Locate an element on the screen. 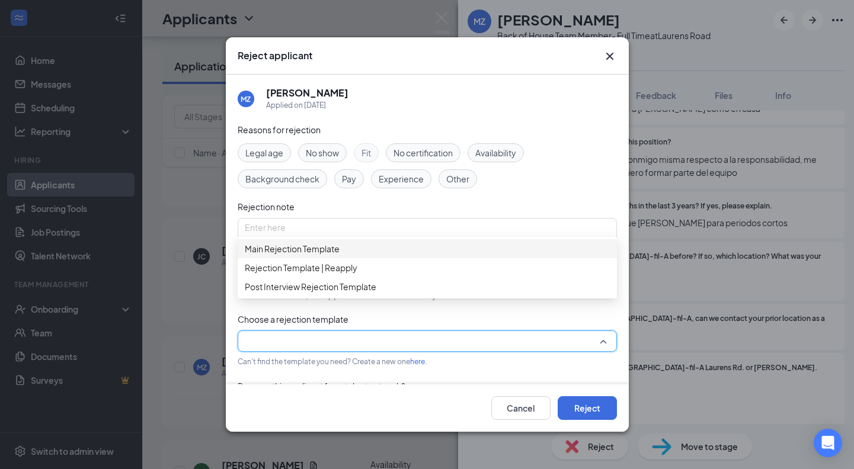  span: Remove this applicant from talent network? is located at coordinates (321, 386).